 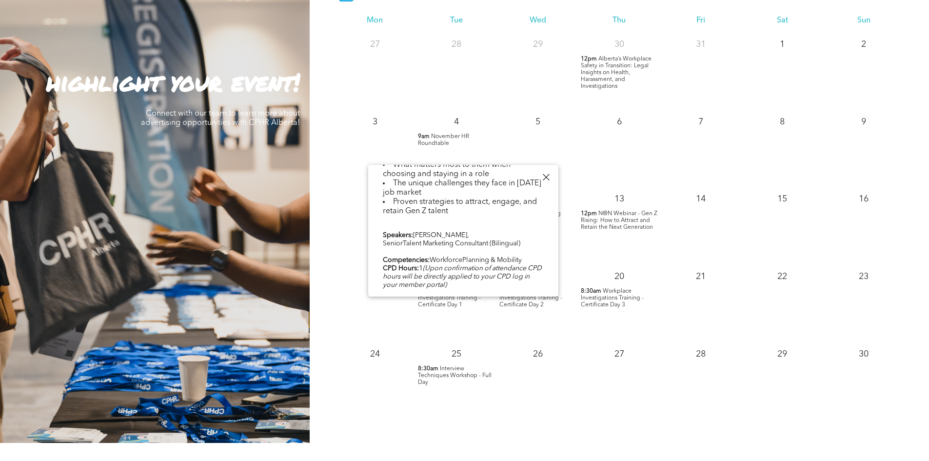 I want to click on li: Proven strategies to attract, engage, and retain Gen Z talent, so click(x=463, y=207).